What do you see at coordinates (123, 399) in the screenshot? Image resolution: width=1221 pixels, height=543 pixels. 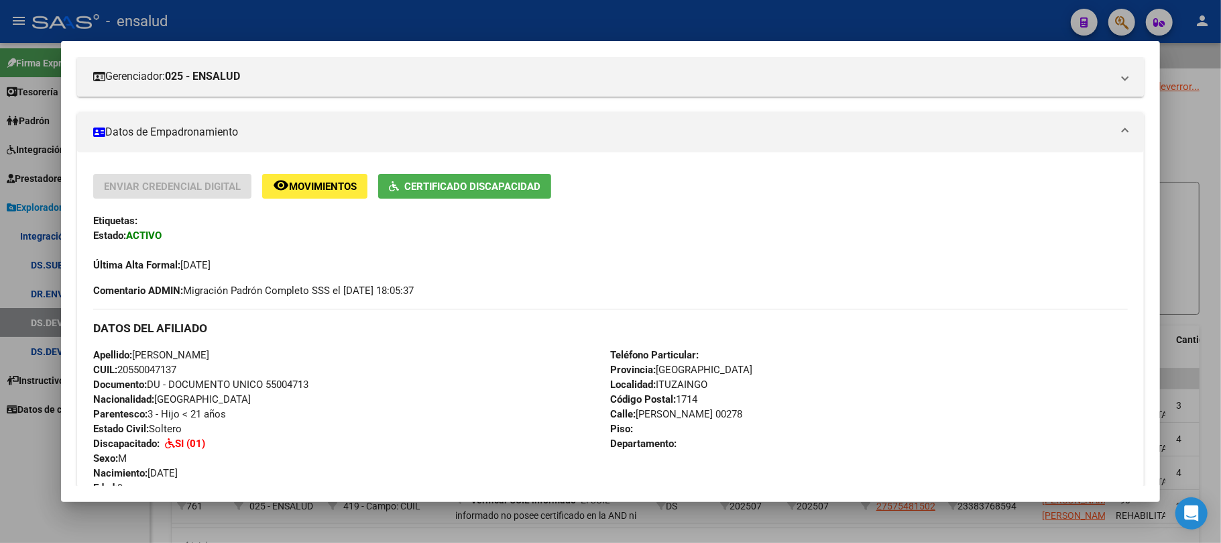 I see `strong: Nacionalidad:` at bounding box center [123, 399].